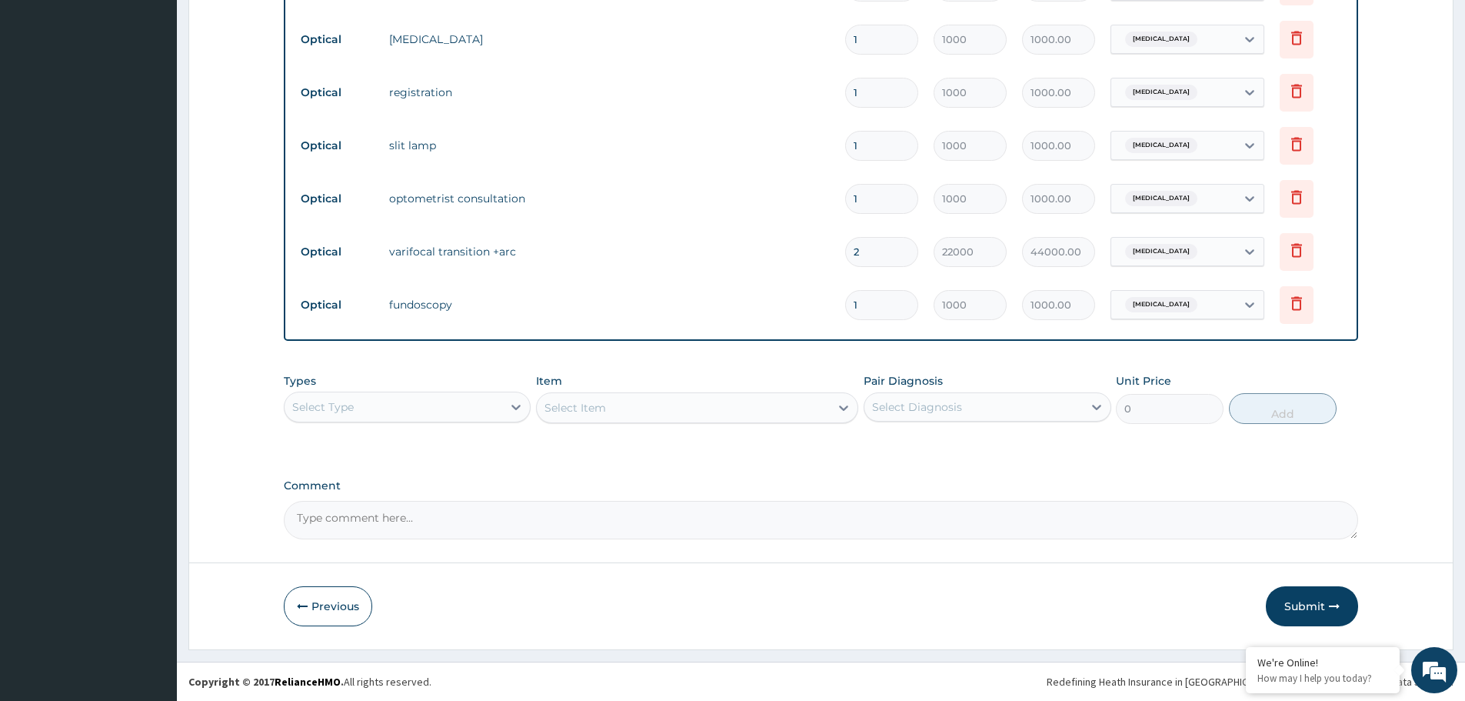  I want to click on div: Select Type, so click(323, 407).